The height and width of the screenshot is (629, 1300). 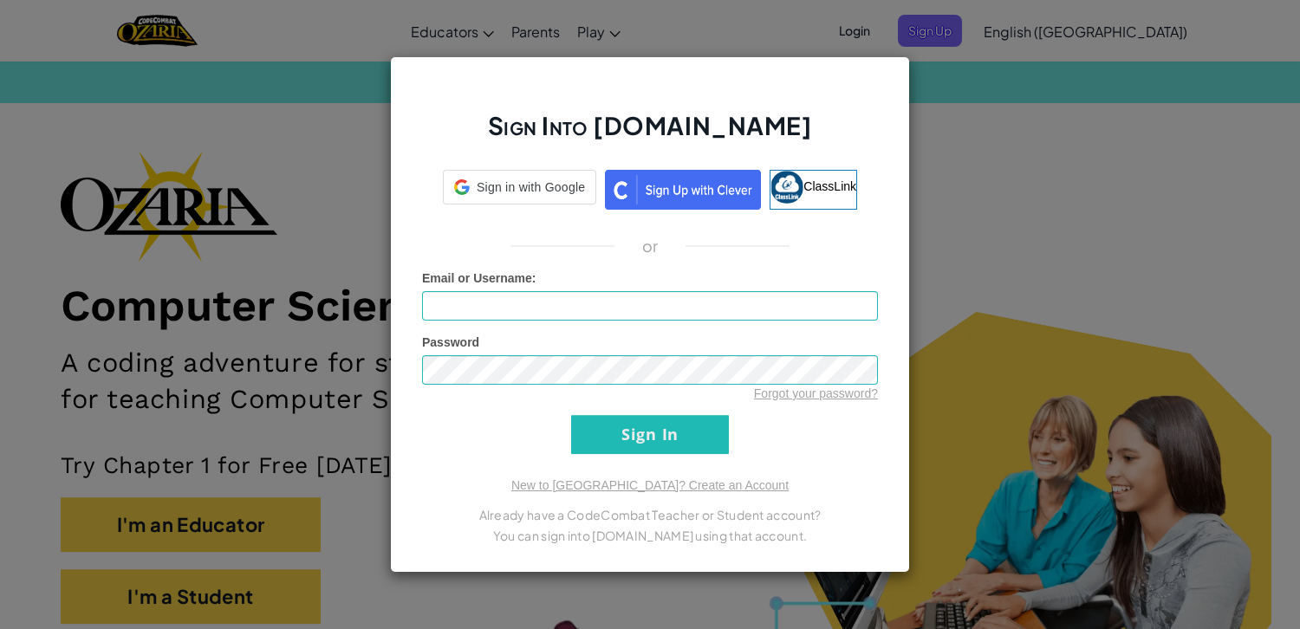 What do you see at coordinates (829, 186) in the screenshot?
I see `span: ClassLink` at bounding box center [829, 186].